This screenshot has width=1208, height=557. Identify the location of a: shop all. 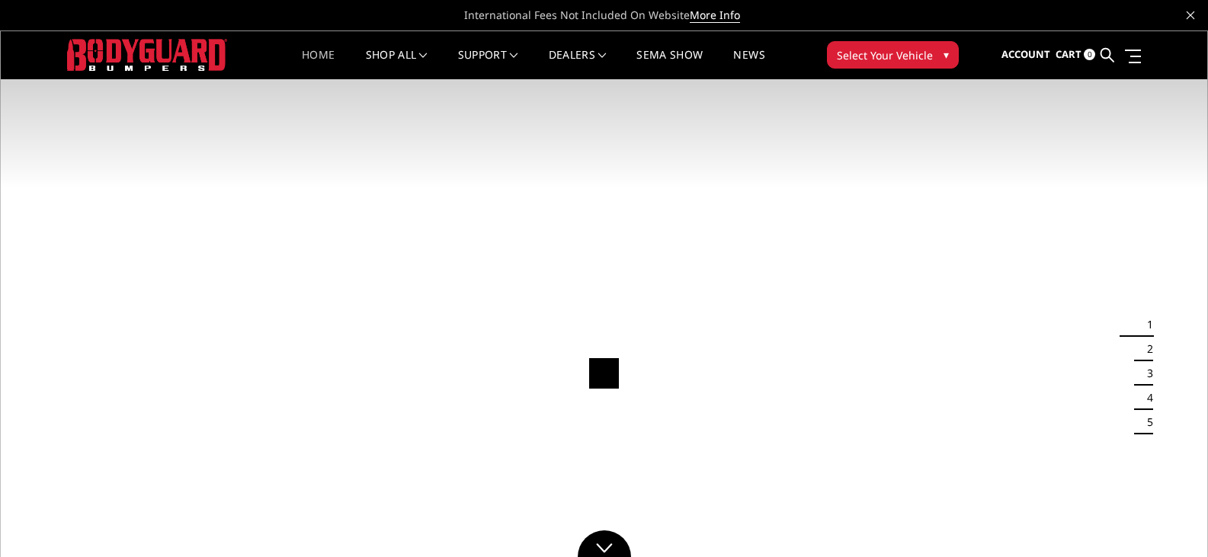
(396, 64).